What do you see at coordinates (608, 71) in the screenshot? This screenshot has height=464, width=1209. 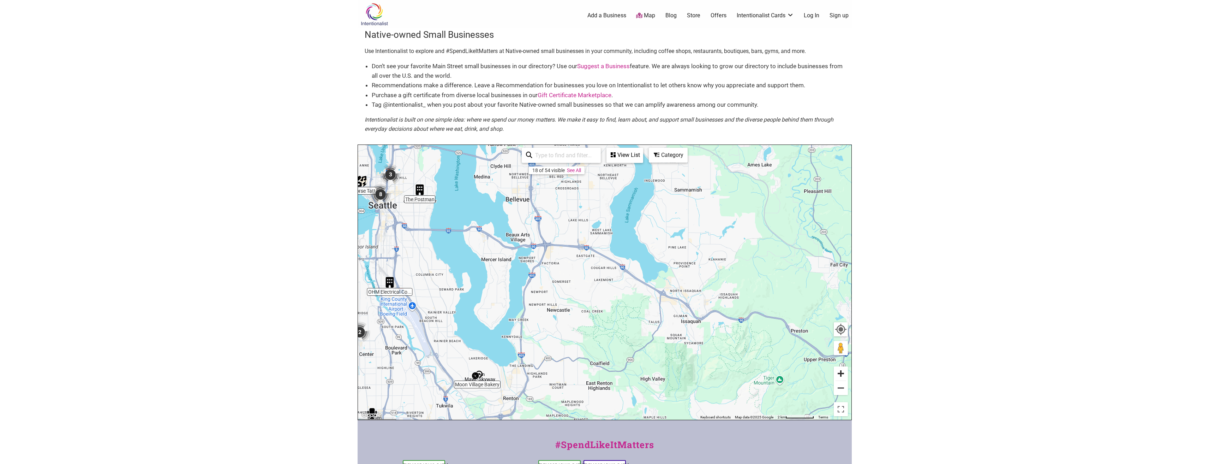 I see `li: Don’t see your favorite Main Street small businesses in our directory? Use our feature. We are al...` at bounding box center [608, 71].